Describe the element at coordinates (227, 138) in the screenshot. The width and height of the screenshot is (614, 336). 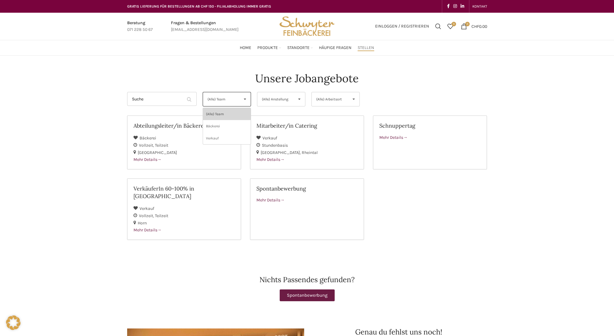
I see `li: Verkauf` at that location.